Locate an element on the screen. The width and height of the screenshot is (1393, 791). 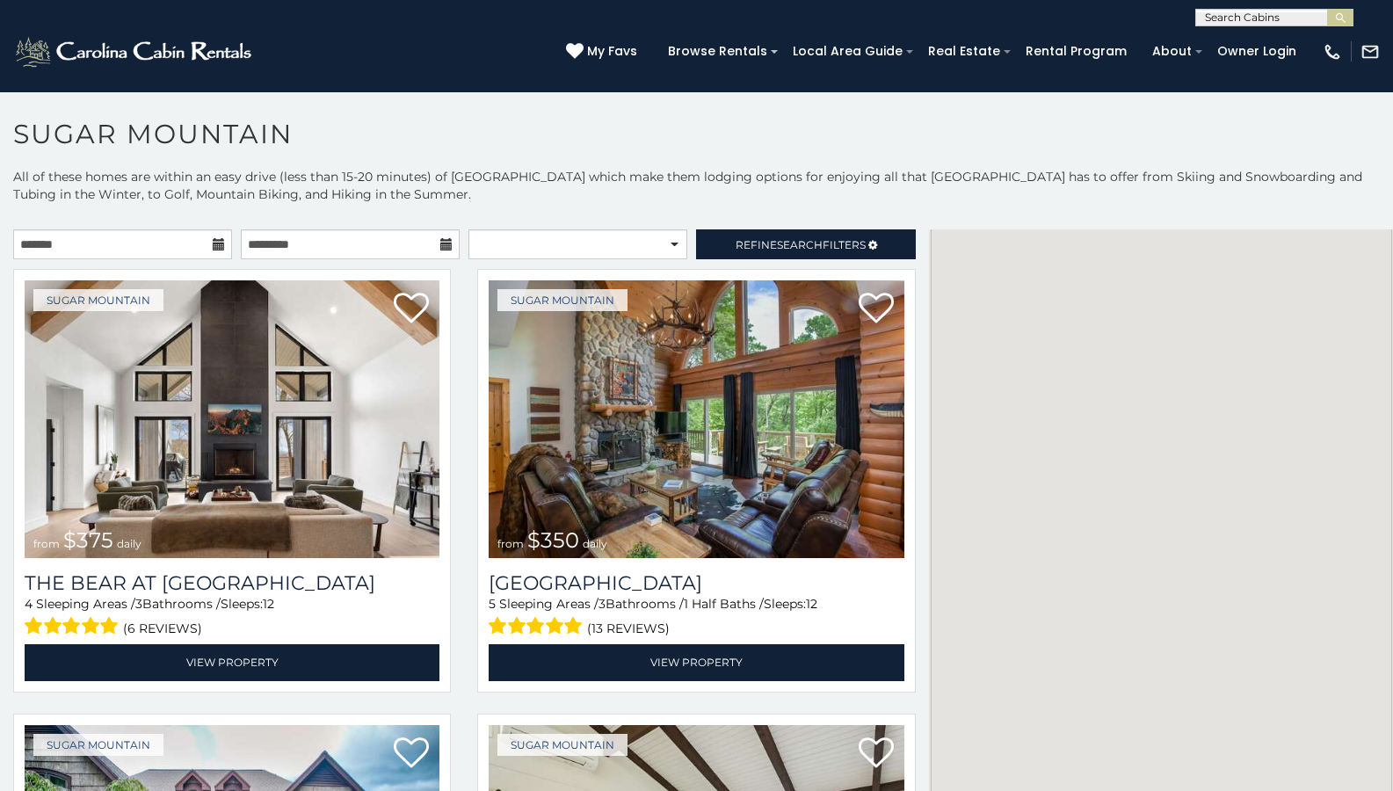
span: Search is located at coordinates (800, 244).